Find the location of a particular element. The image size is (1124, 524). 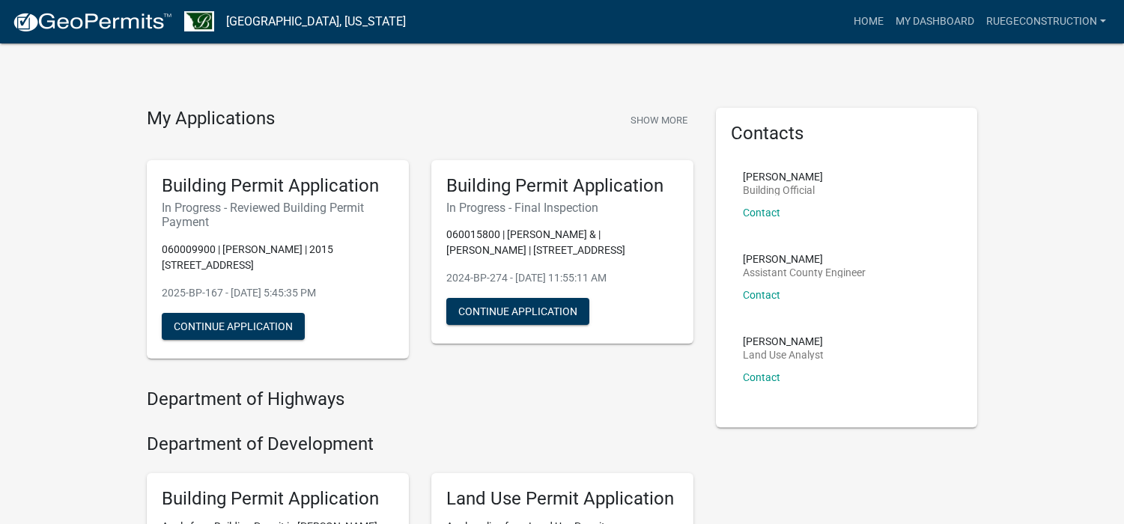

h6: In Progress - Reviewed Building Permit Payment is located at coordinates (278, 215).